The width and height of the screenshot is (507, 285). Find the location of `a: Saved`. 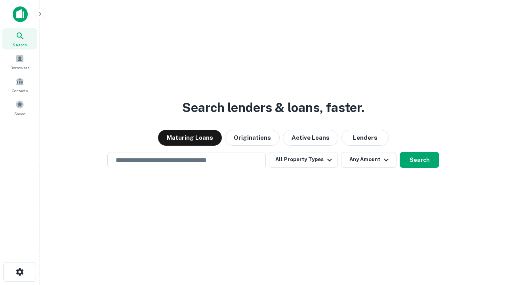

a: Saved is located at coordinates (20, 108).